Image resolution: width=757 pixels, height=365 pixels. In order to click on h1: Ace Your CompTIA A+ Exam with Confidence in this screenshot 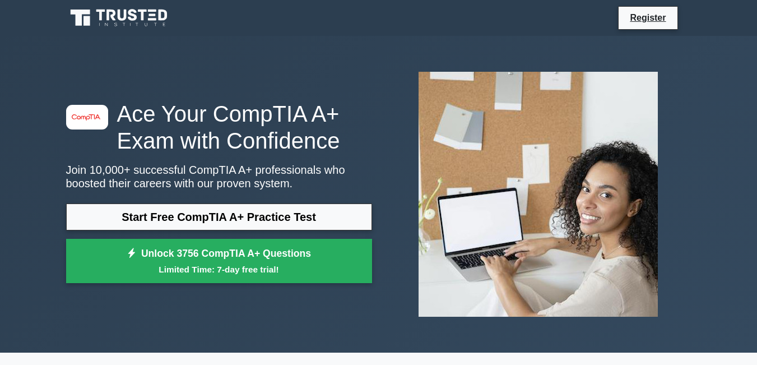, I will do `click(219, 127)`.